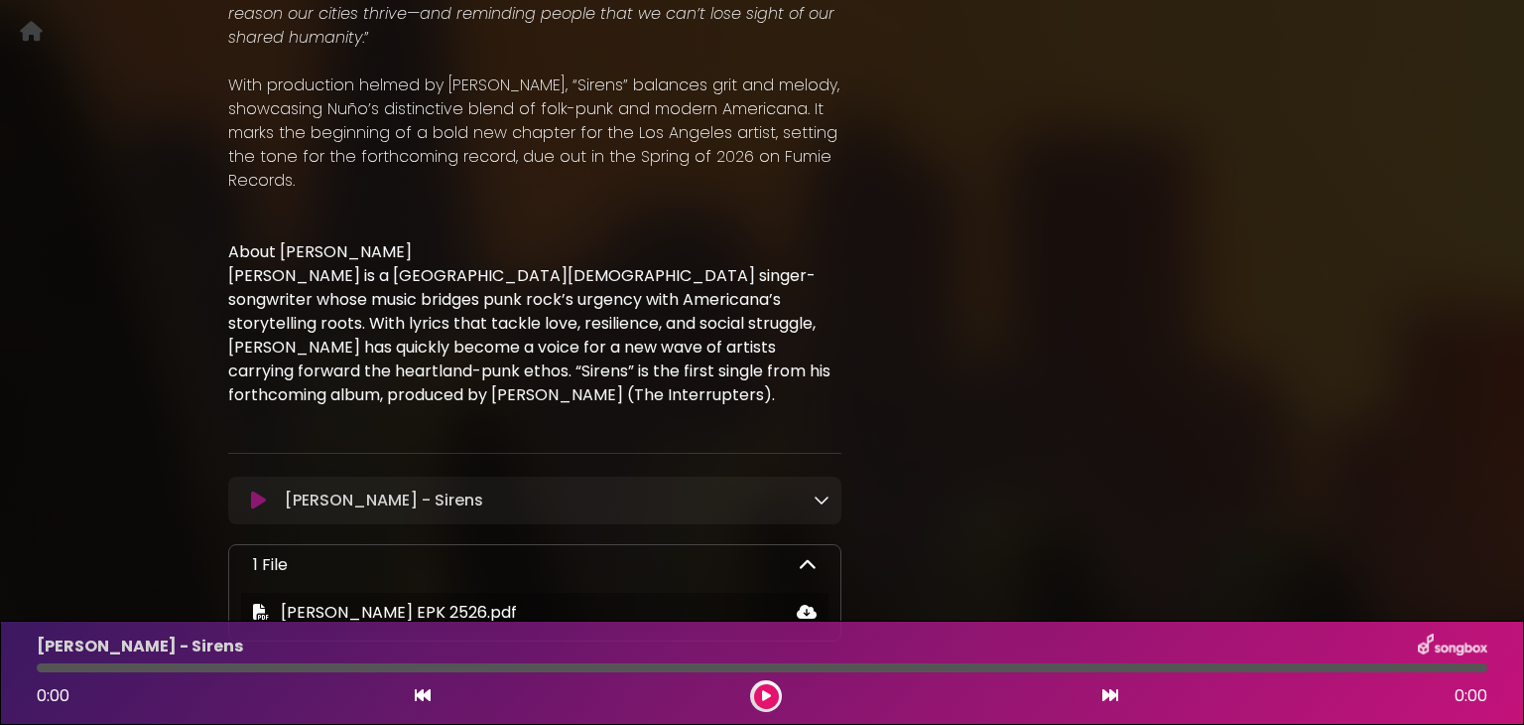  What do you see at coordinates (270, 565) in the screenshot?
I see `p: 1 File` at bounding box center [270, 565].